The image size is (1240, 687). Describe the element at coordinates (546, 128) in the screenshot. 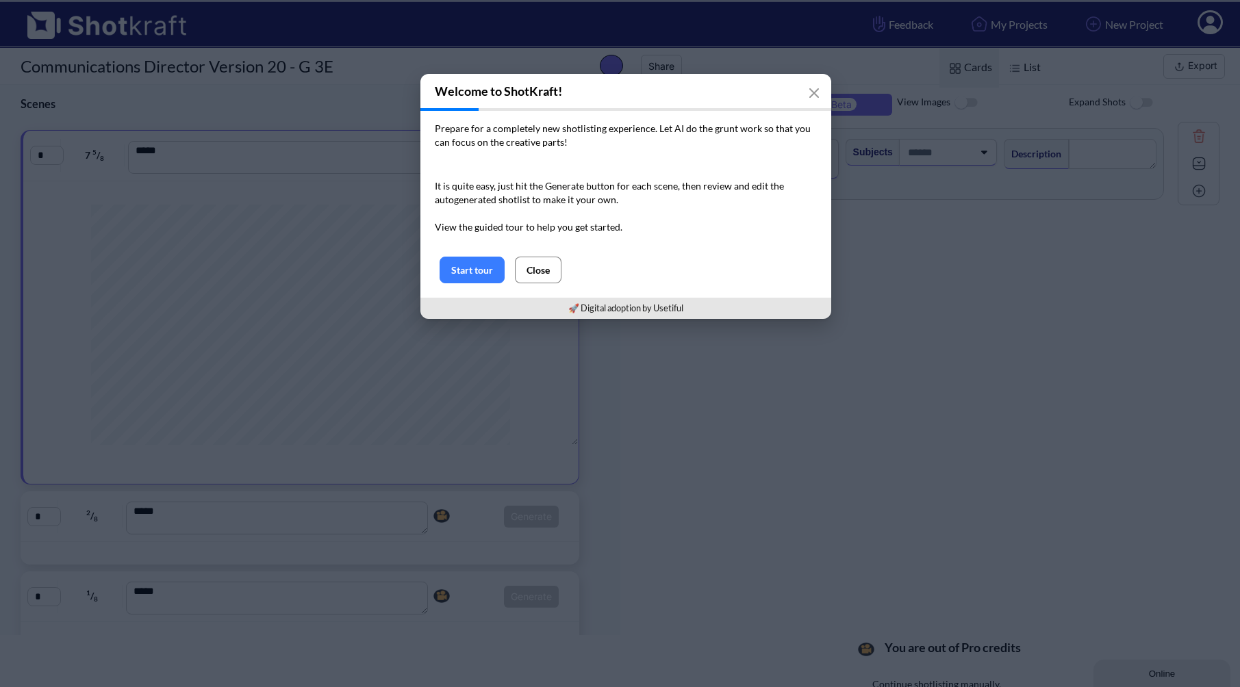

I see `span: Prepare for a completely new shotlisting experience.` at that location.